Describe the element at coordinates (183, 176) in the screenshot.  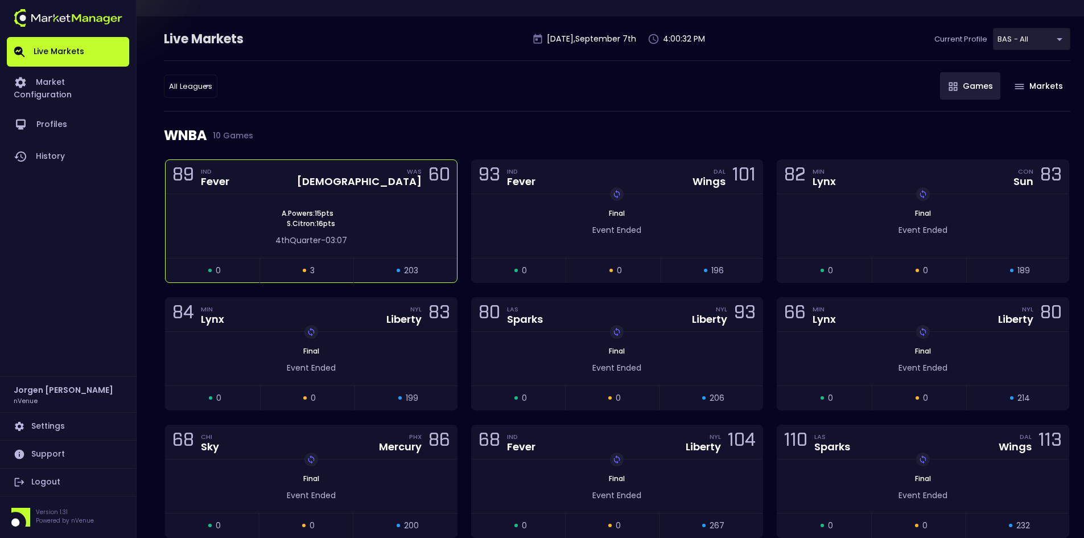
I see `div: 89` at that location.